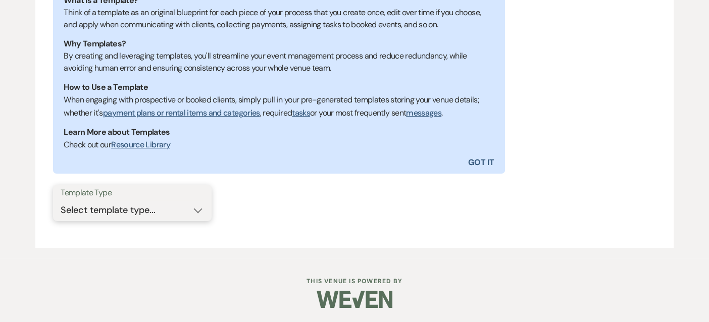 The width and height of the screenshot is (709, 322). What do you see at coordinates (392, 163) in the screenshot?
I see `button: Got It` at bounding box center [392, 163].